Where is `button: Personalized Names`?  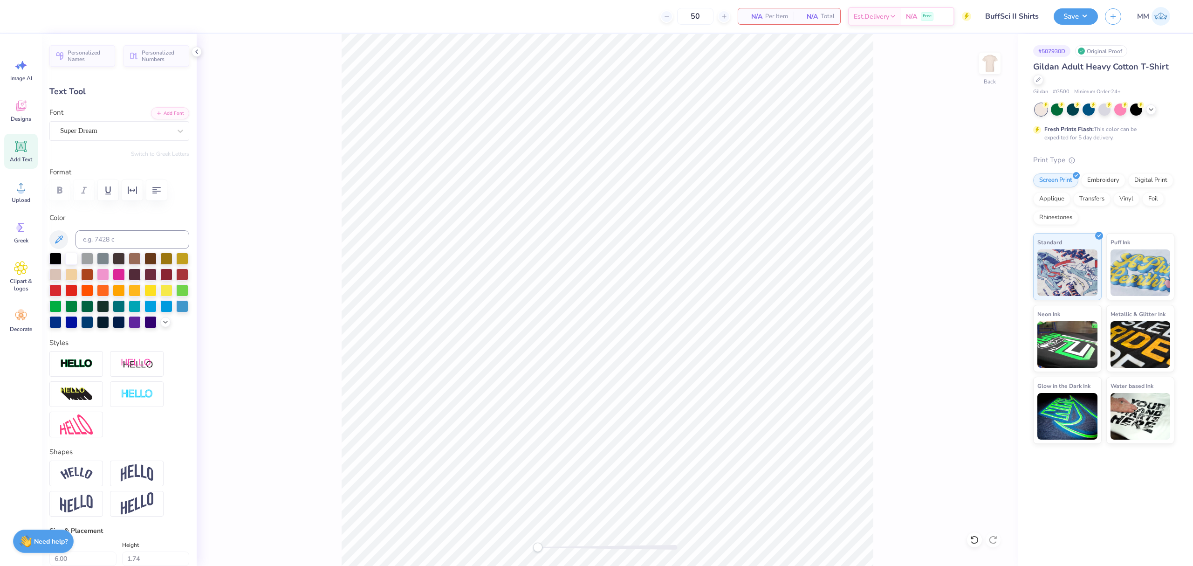
button: Personalized Names is located at coordinates (82, 56).